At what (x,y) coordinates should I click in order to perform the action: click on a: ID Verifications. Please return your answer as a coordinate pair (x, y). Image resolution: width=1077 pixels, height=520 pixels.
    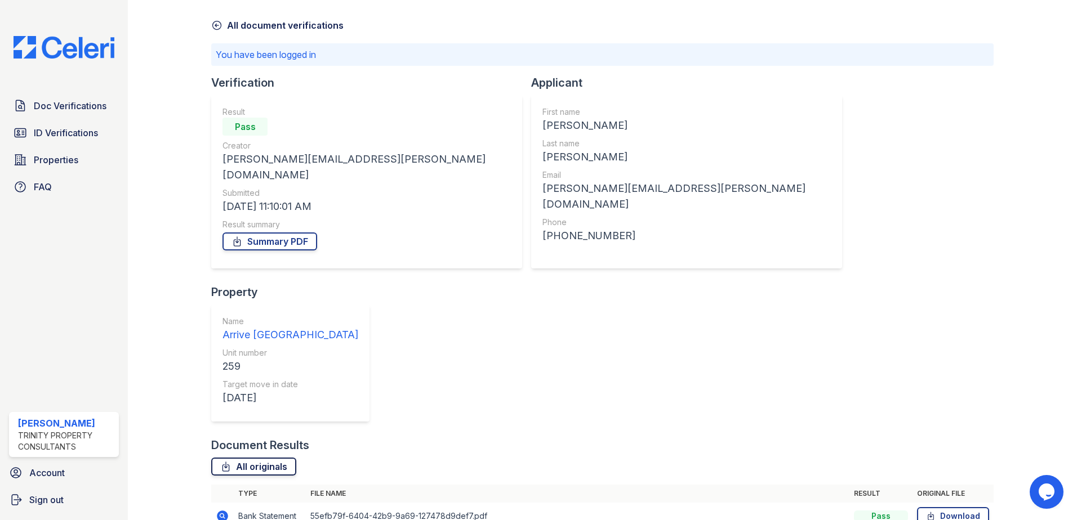
    Looking at the image, I should click on (64, 133).